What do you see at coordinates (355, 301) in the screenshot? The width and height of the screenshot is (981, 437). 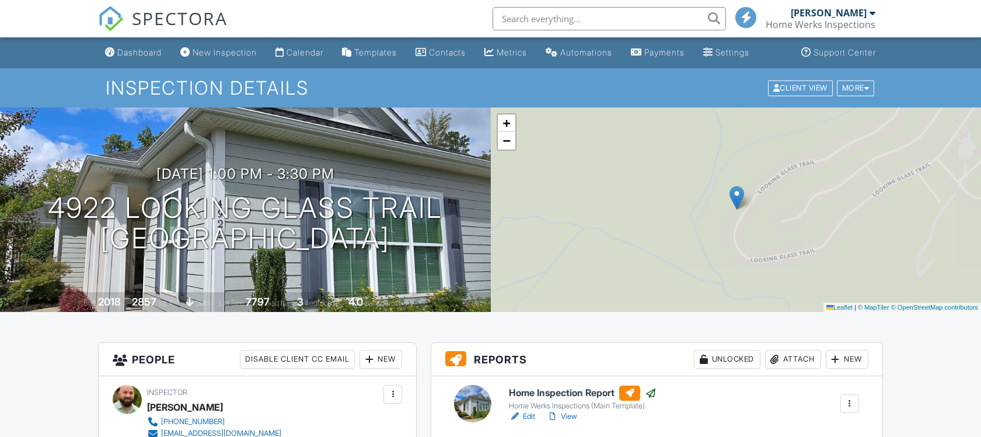 I see `div: 4.0` at bounding box center [355, 301].